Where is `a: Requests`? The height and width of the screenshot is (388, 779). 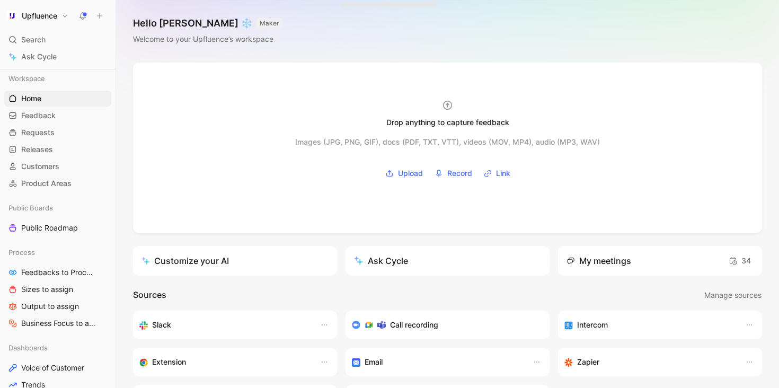 a: Requests is located at coordinates (58, 132).